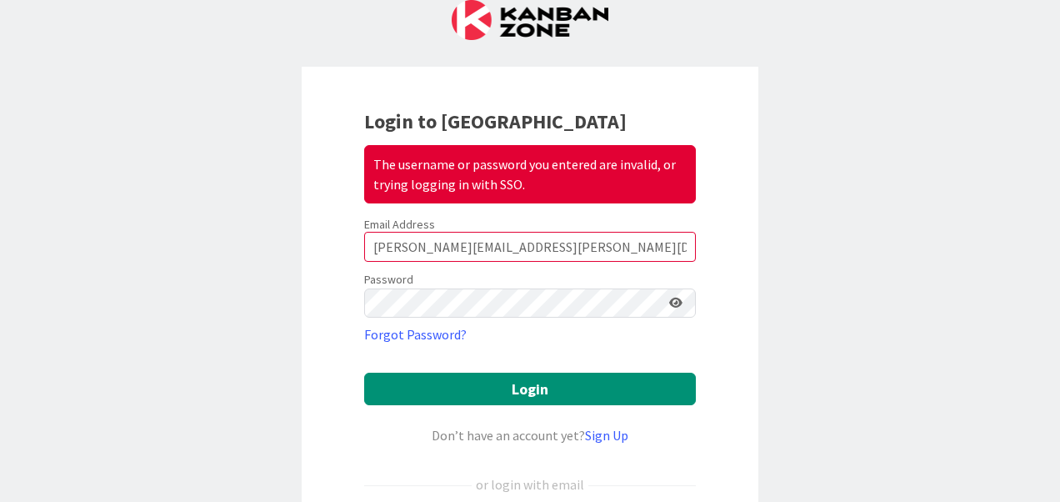 This screenshot has height=502, width=1060. What do you see at coordinates (415, 334) in the screenshot?
I see `a: Forgot Password?` at bounding box center [415, 334].